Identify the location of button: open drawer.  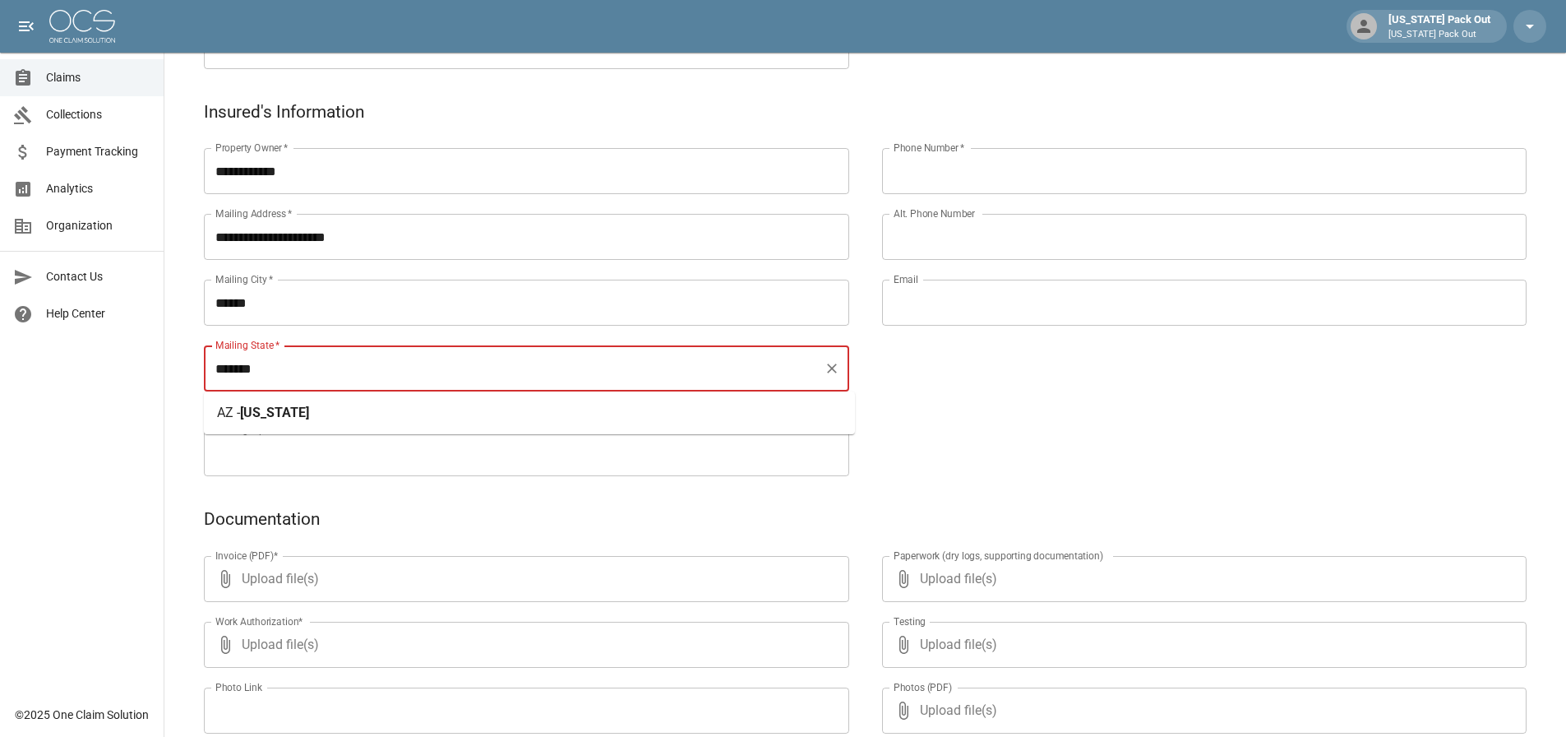
(26, 26).